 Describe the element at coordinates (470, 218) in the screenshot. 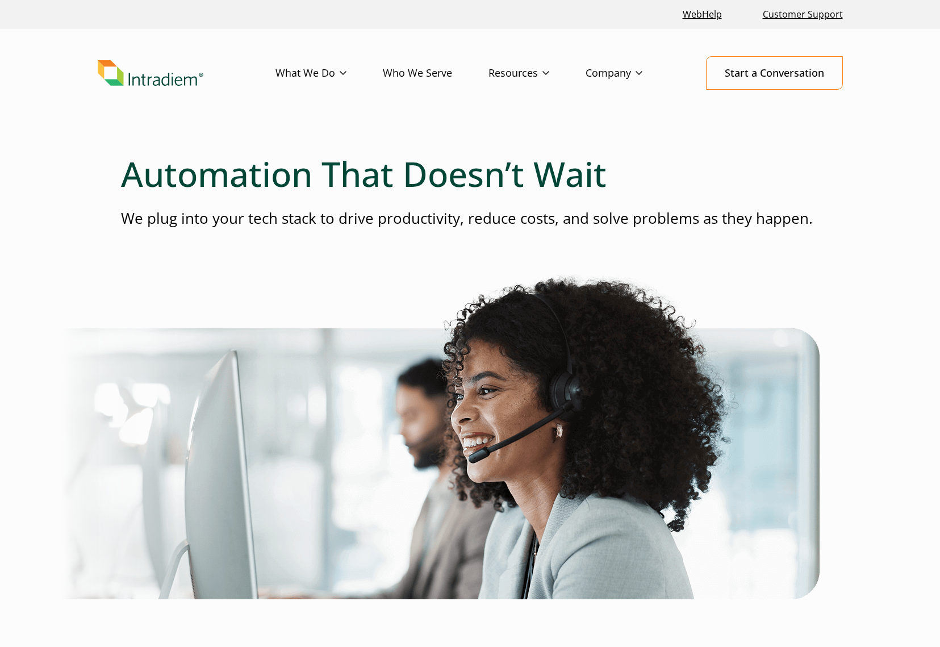

I see `p: We plug into your tech stack to drive productivity, reduce costs, and solve problems as they happen.` at that location.